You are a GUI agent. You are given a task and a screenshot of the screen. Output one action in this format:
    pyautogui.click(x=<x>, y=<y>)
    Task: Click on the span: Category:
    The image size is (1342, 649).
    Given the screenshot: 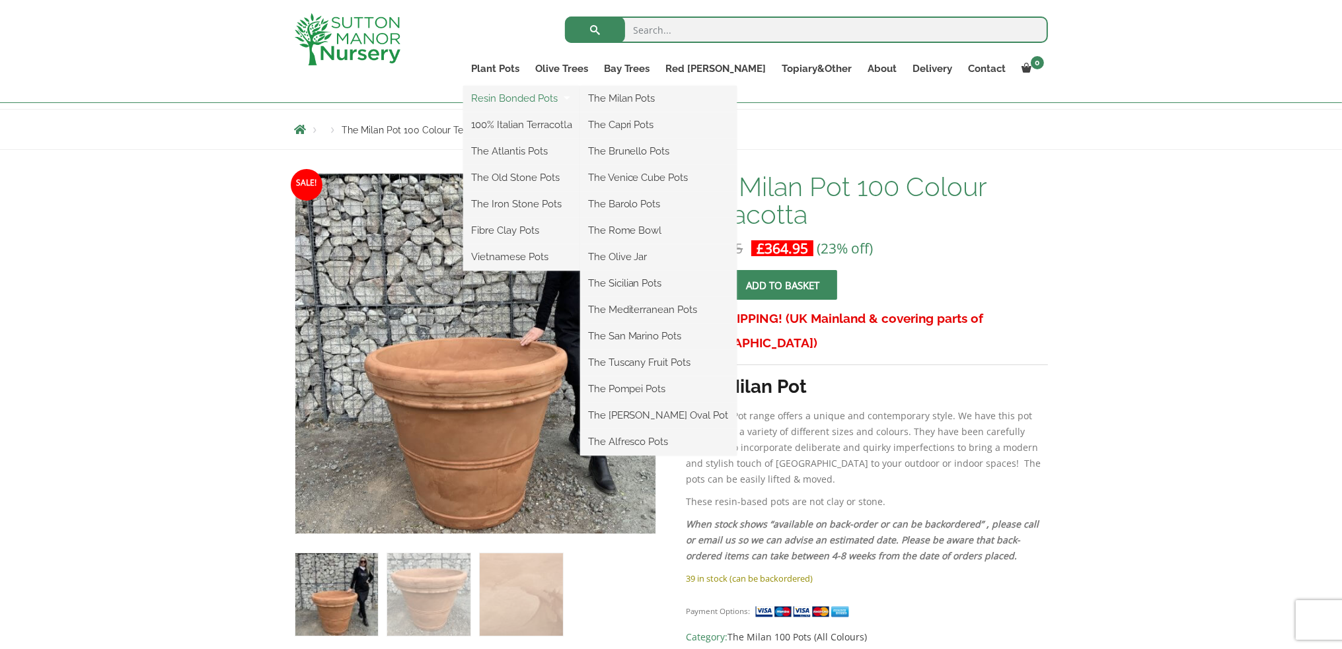 What is the action you would take?
    pyautogui.click(x=866, y=638)
    